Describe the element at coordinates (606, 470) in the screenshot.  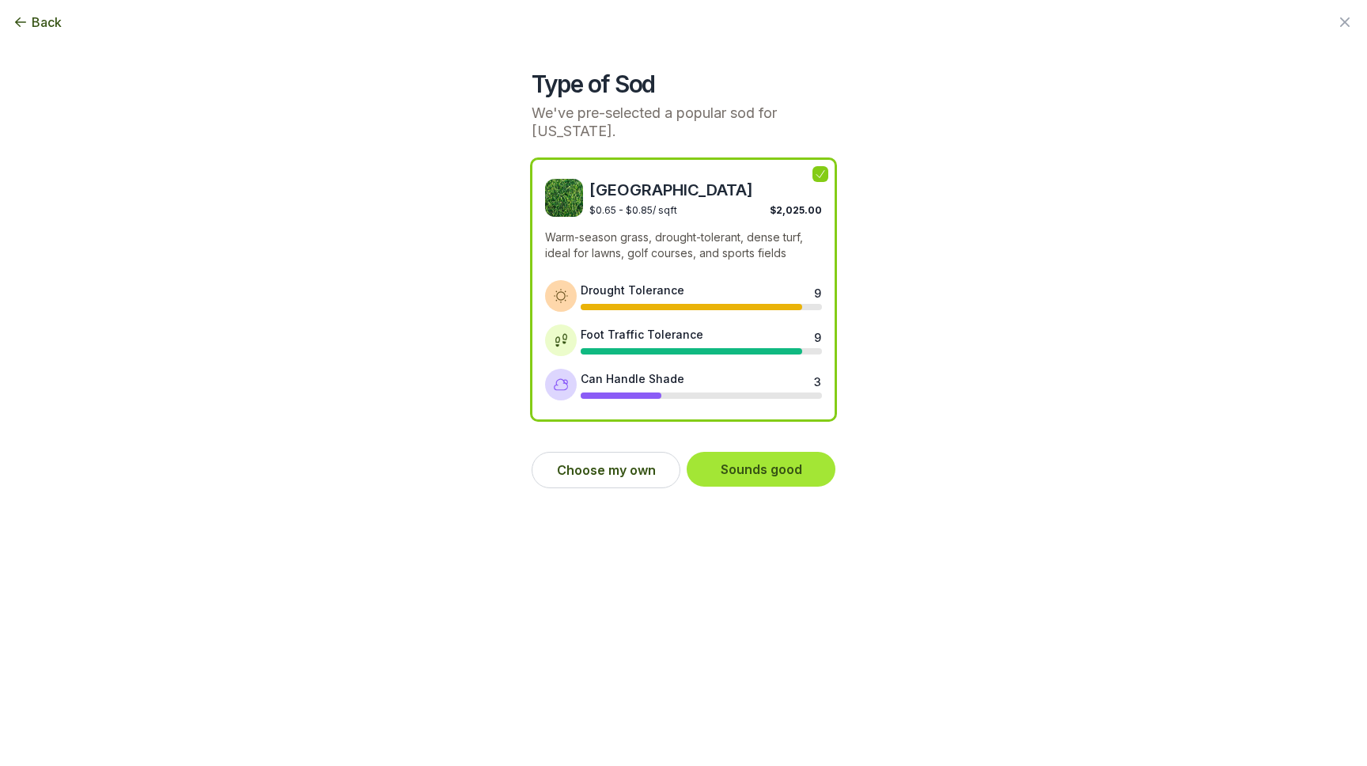
I see `button: Choose my own` at that location.